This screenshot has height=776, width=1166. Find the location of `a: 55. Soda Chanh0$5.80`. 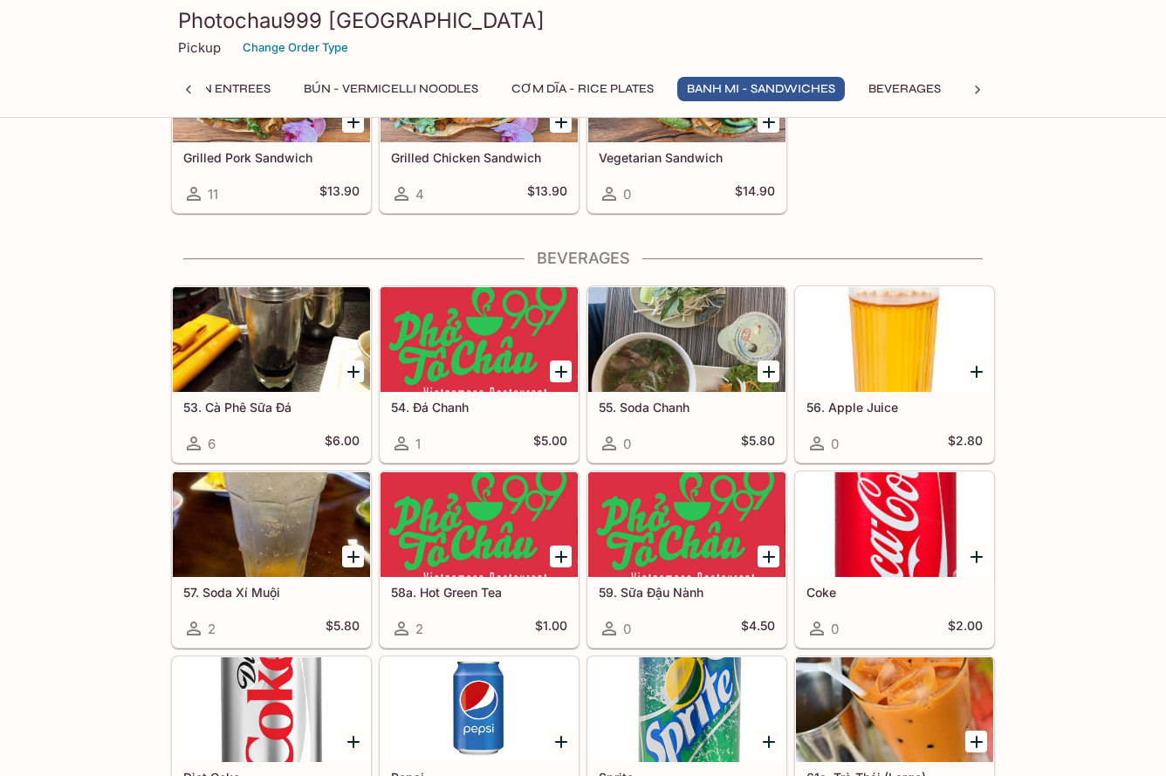

a: 55. Soda Chanh0$5.80 is located at coordinates (687, 374).